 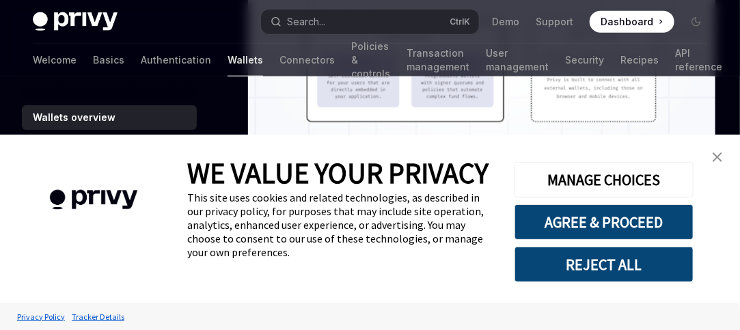 What do you see at coordinates (506, 22) in the screenshot?
I see `a: Demo` at bounding box center [506, 22].